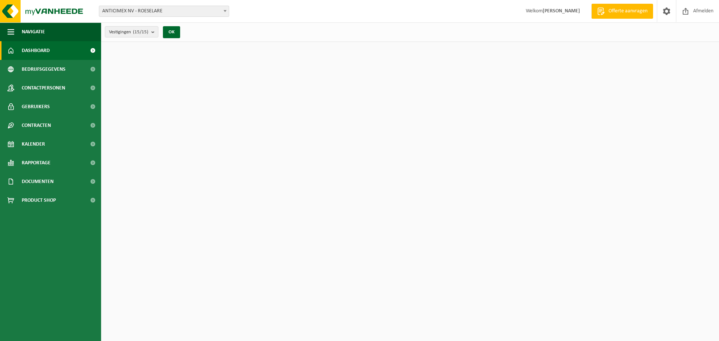  Describe the element at coordinates (171, 32) in the screenshot. I see `button: OK` at that location.